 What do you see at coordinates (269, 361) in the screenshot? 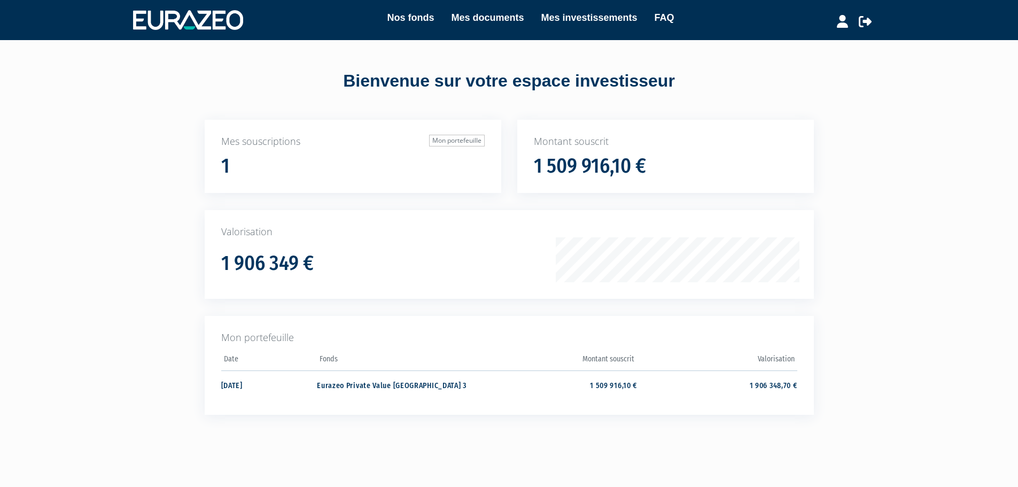
I see `th: Date` at bounding box center [269, 361].